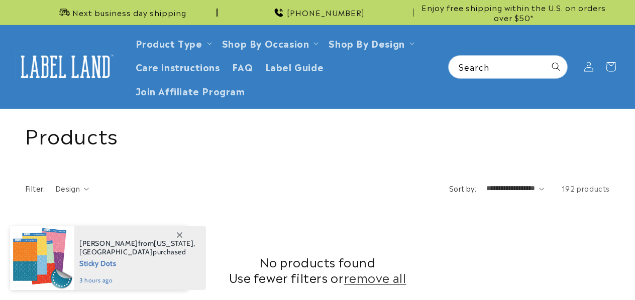  Describe the element at coordinates (178, 66) in the screenshot. I see `a: Care instructions` at that location.